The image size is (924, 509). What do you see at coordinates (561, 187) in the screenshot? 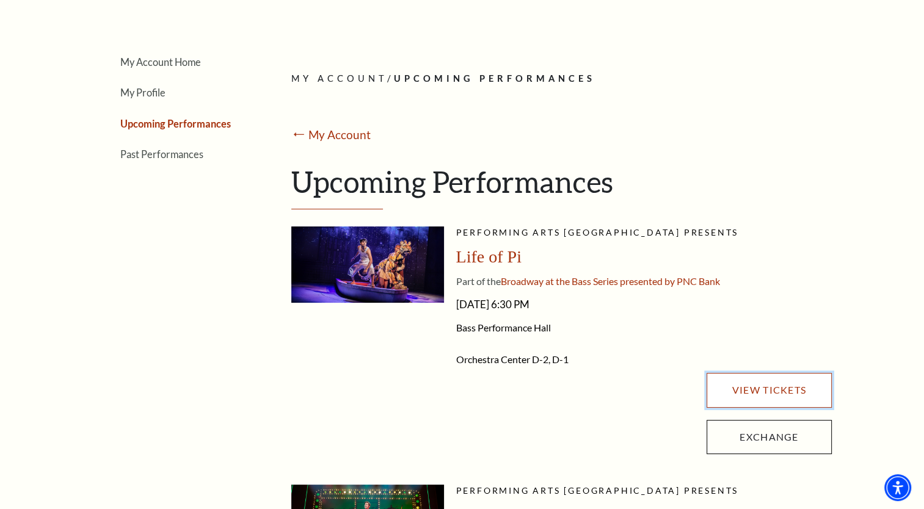
I see `h1: Upcoming Performances` at bounding box center [561, 187].